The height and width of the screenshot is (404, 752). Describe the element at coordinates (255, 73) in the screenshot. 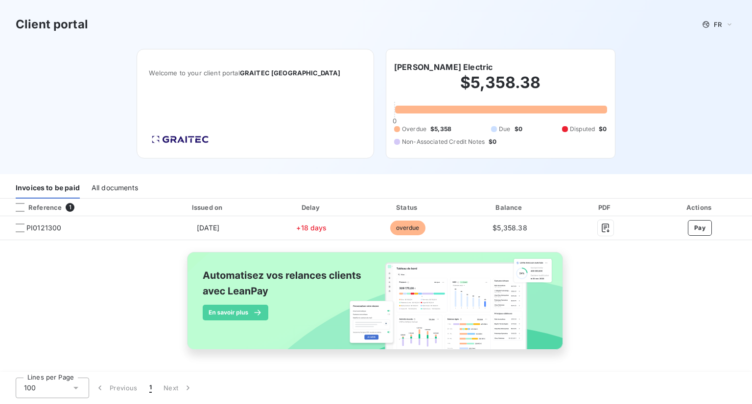

I see `span: Welcome to your client portal` at that location.